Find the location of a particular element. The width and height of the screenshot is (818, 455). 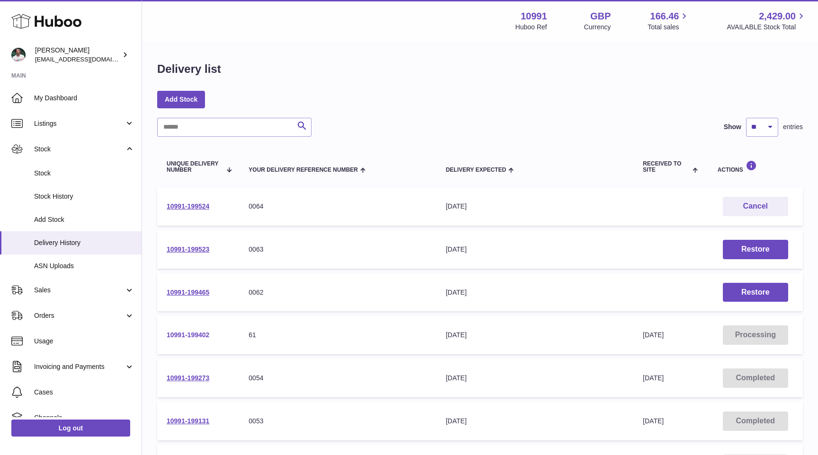

span: Your Delivery Reference Number is located at coordinates (303, 170).